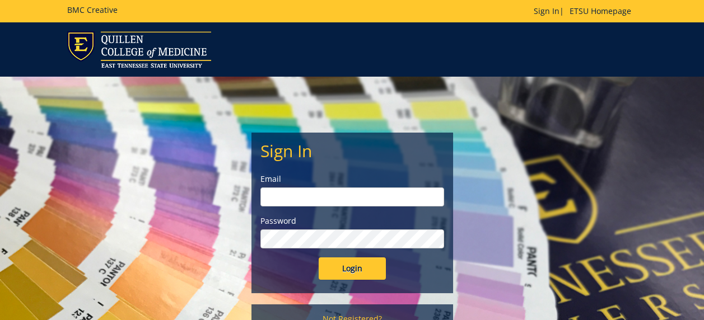  I want to click on h2: Sign In, so click(352, 151).